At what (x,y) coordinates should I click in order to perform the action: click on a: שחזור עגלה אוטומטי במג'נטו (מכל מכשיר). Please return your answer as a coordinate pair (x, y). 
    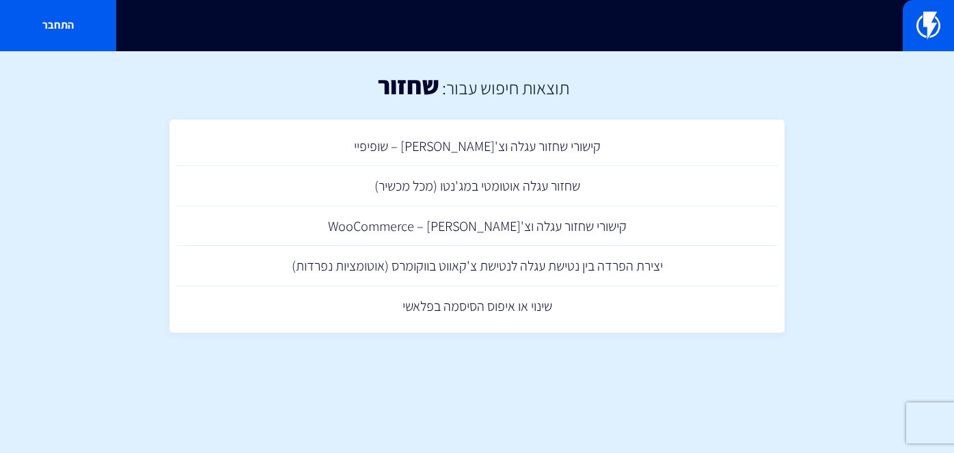
    Looking at the image, I should click on (477, 186).